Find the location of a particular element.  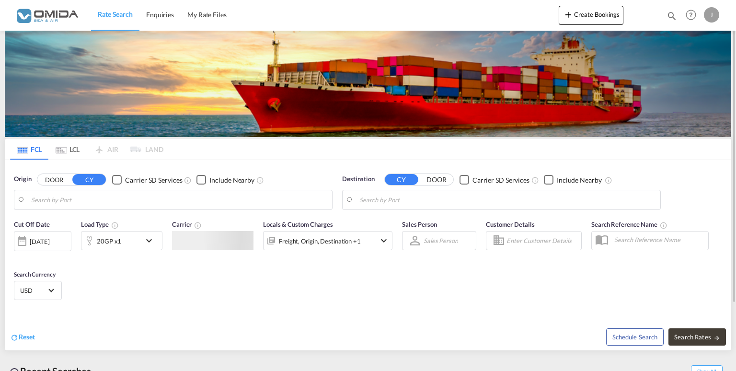

span: Help is located at coordinates (691, 15).